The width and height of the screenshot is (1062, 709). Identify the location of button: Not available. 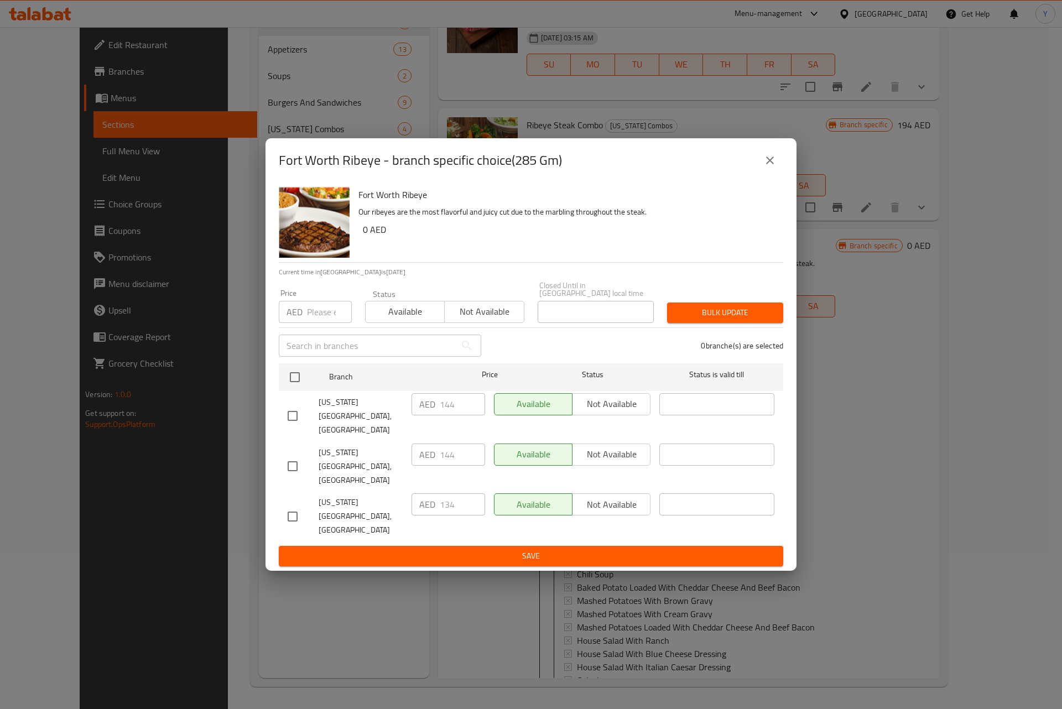
(484, 312).